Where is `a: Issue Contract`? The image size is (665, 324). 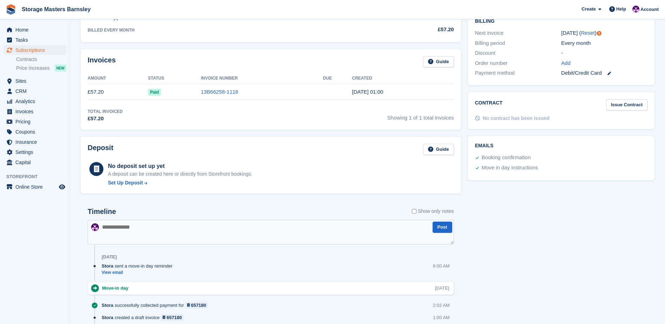
a: Issue Contract is located at coordinates (627, 105).